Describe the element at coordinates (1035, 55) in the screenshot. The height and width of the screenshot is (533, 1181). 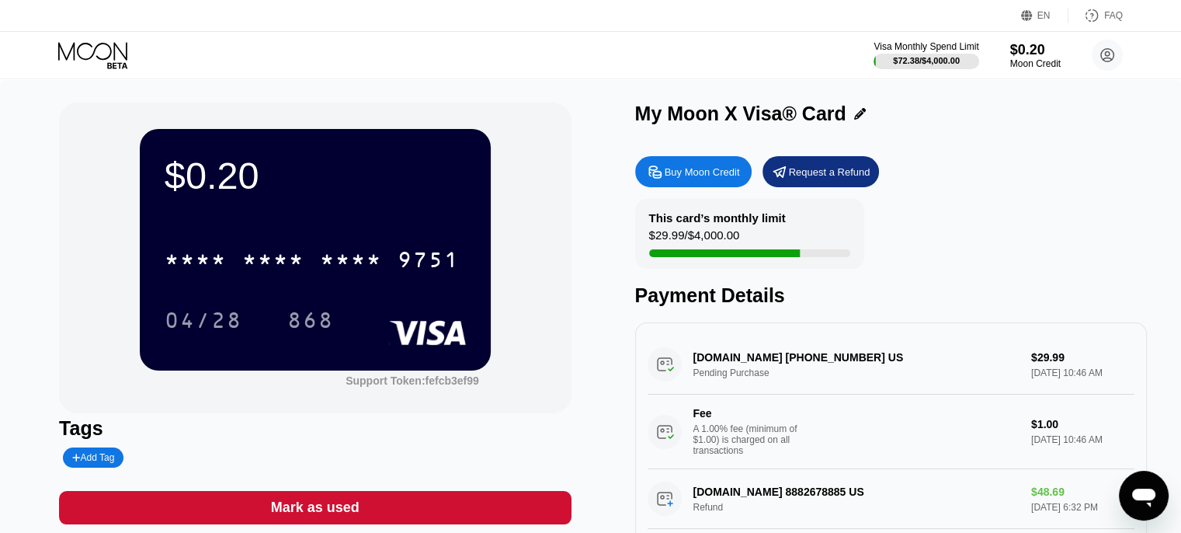
I see `div: $0.20Moon Credit` at that location.